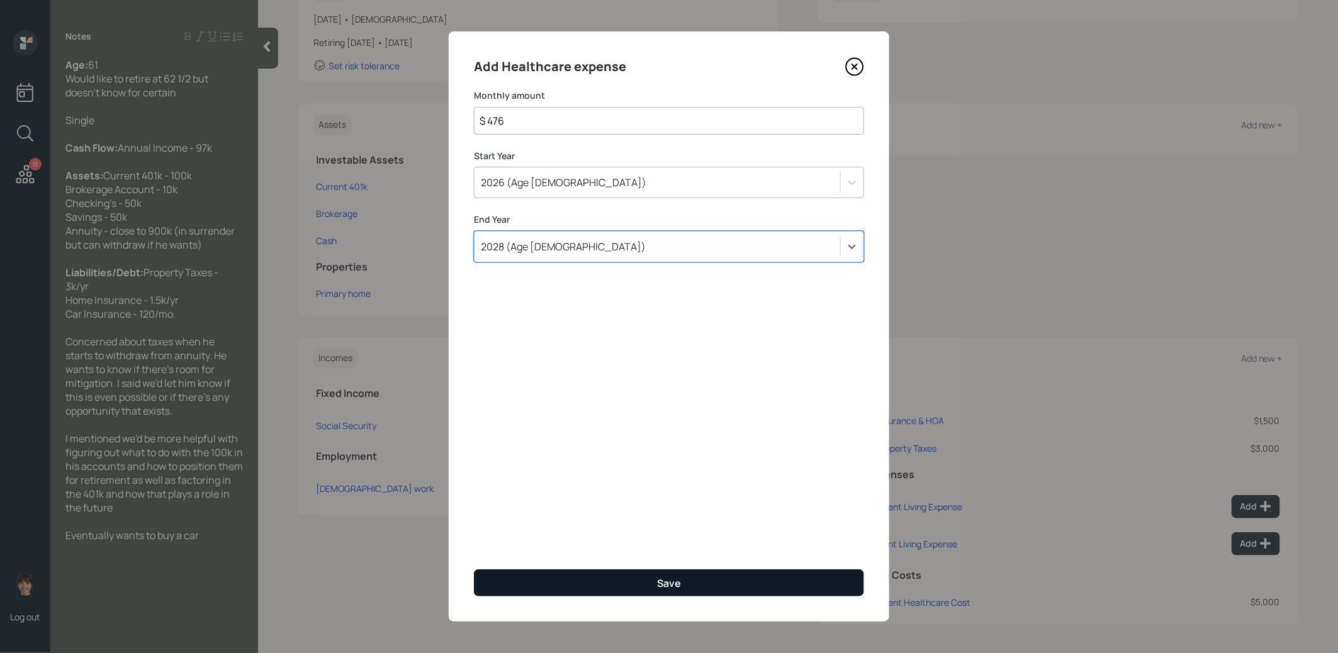 This screenshot has height=653, width=1338. What do you see at coordinates (669, 583) in the screenshot?
I see `div: Save` at bounding box center [669, 583].